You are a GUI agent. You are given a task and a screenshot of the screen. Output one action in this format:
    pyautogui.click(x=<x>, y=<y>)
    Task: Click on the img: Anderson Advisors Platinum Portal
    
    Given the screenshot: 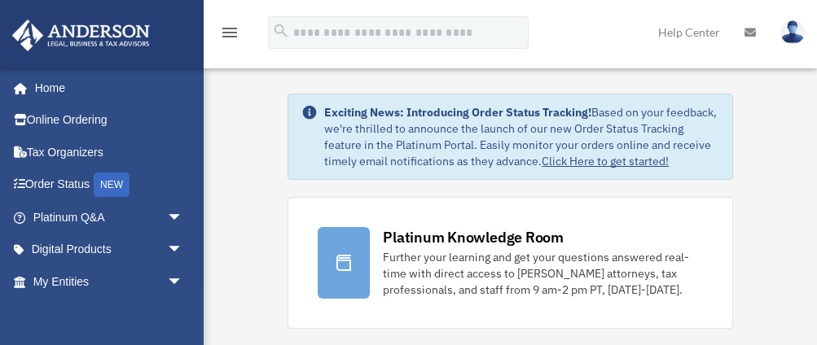 What is the action you would take?
    pyautogui.click(x=81, y=35)
    